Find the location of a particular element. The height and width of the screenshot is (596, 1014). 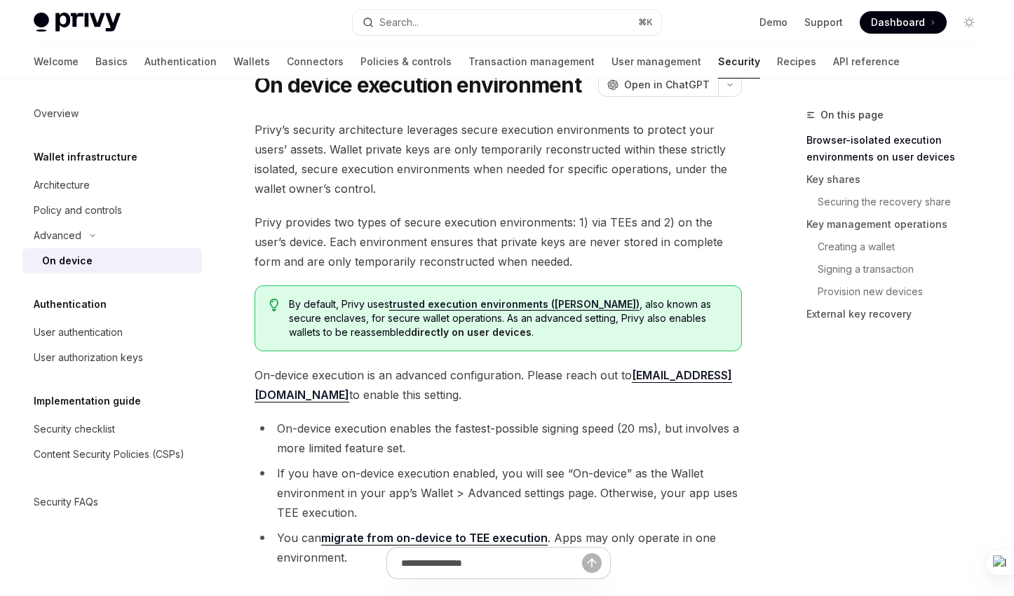

a: Connectors is located at coordinates (315, 62).